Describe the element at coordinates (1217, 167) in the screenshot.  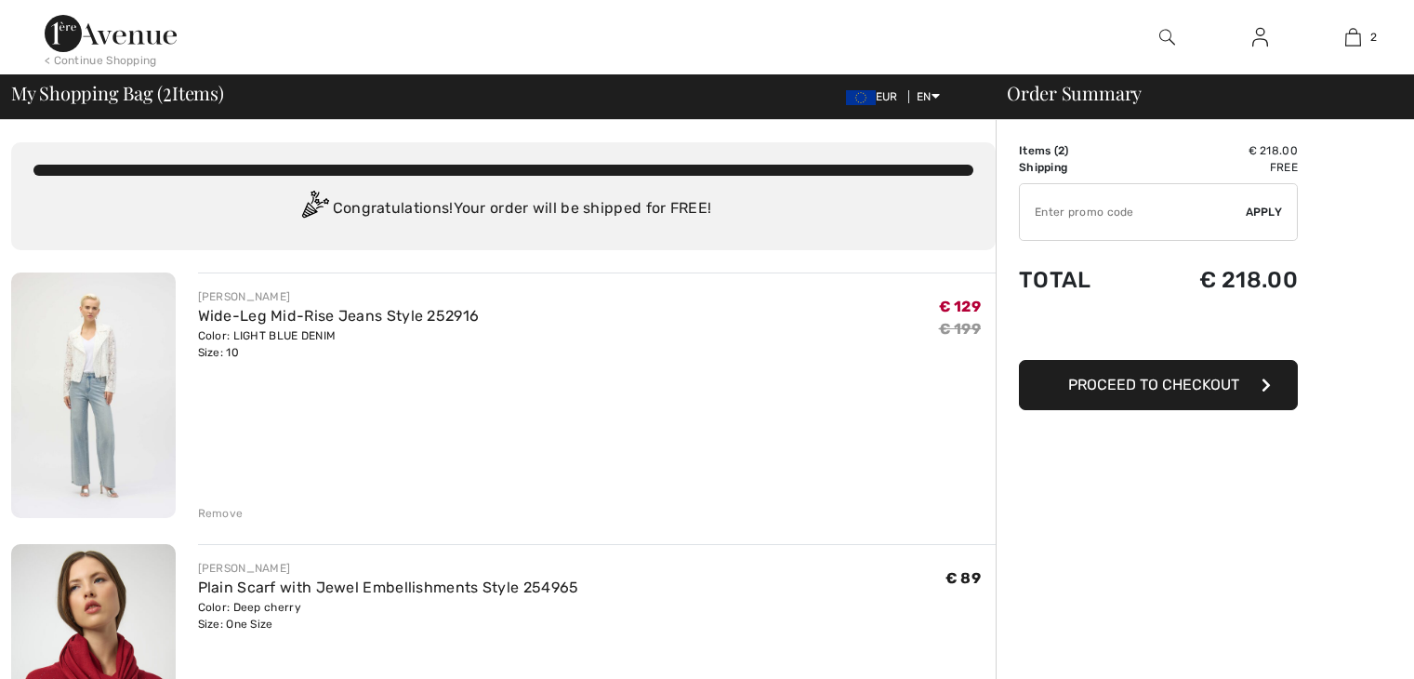
I see `td: Free` at that location.